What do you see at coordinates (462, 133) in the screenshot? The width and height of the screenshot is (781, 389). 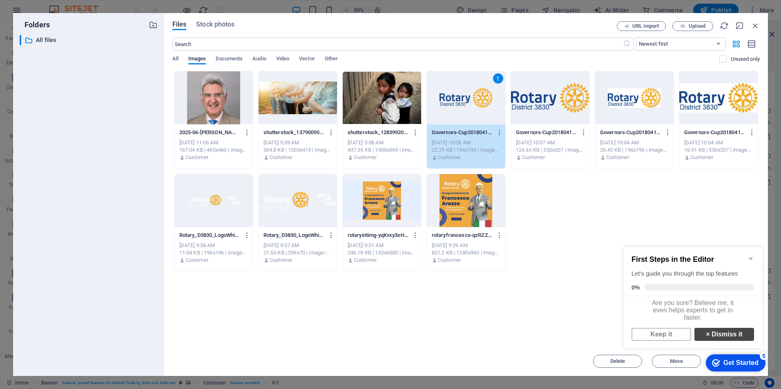 I see `p: Governors-Cup20180415-removebg-preview-WWnAOGSJ0nUkgvys4Pplzg-Xzt8LqzzLtTt4yuO4O1GFQ.png` at bounding box center [462, 133].